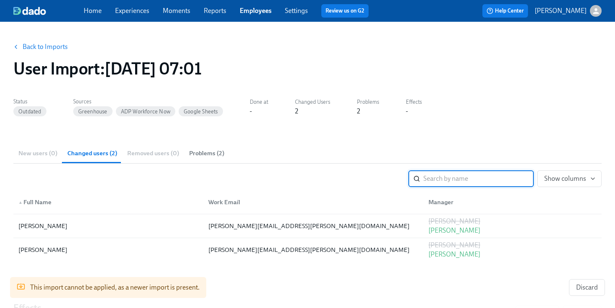  What do you see at coordinates (92, 153) in the screenshot?
I see `span: Changed users (2)` at bounding box center [92, 153].